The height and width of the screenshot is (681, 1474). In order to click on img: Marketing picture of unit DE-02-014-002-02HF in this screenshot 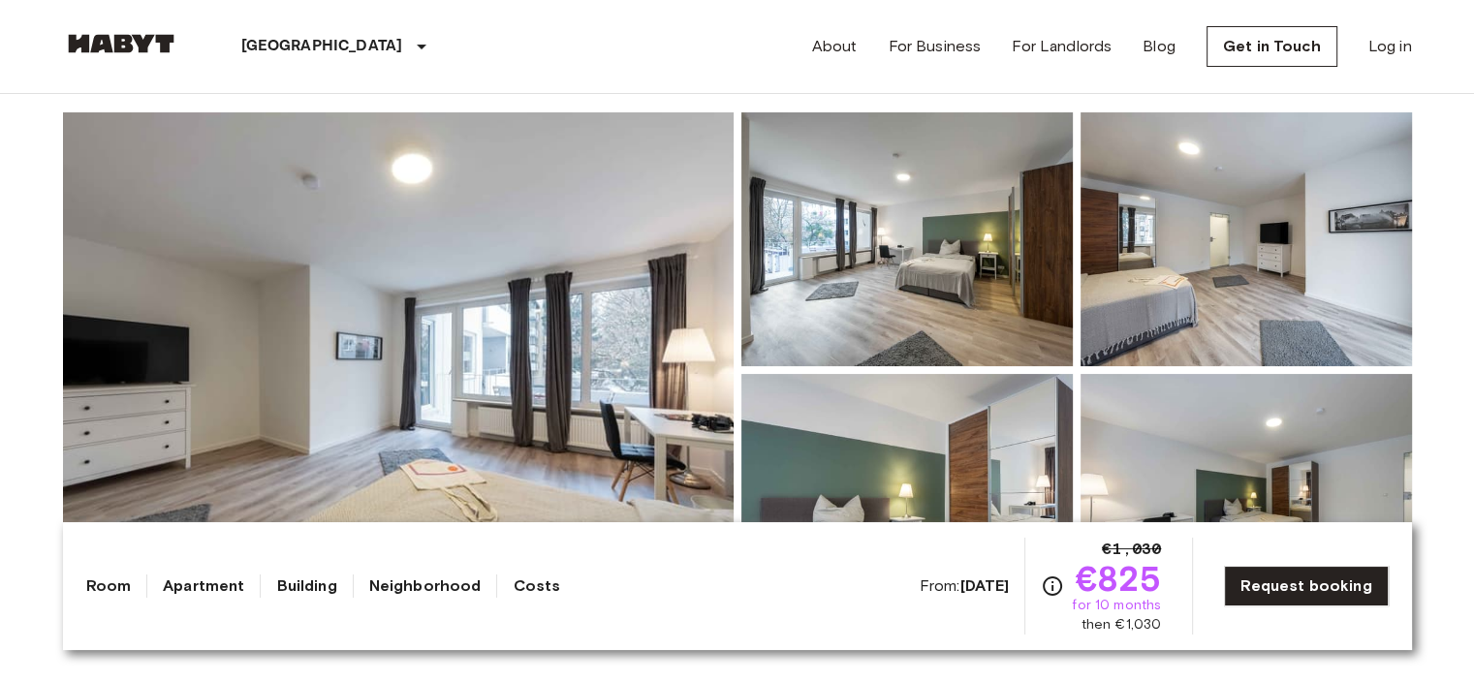, I will do `click(398, 370)`.